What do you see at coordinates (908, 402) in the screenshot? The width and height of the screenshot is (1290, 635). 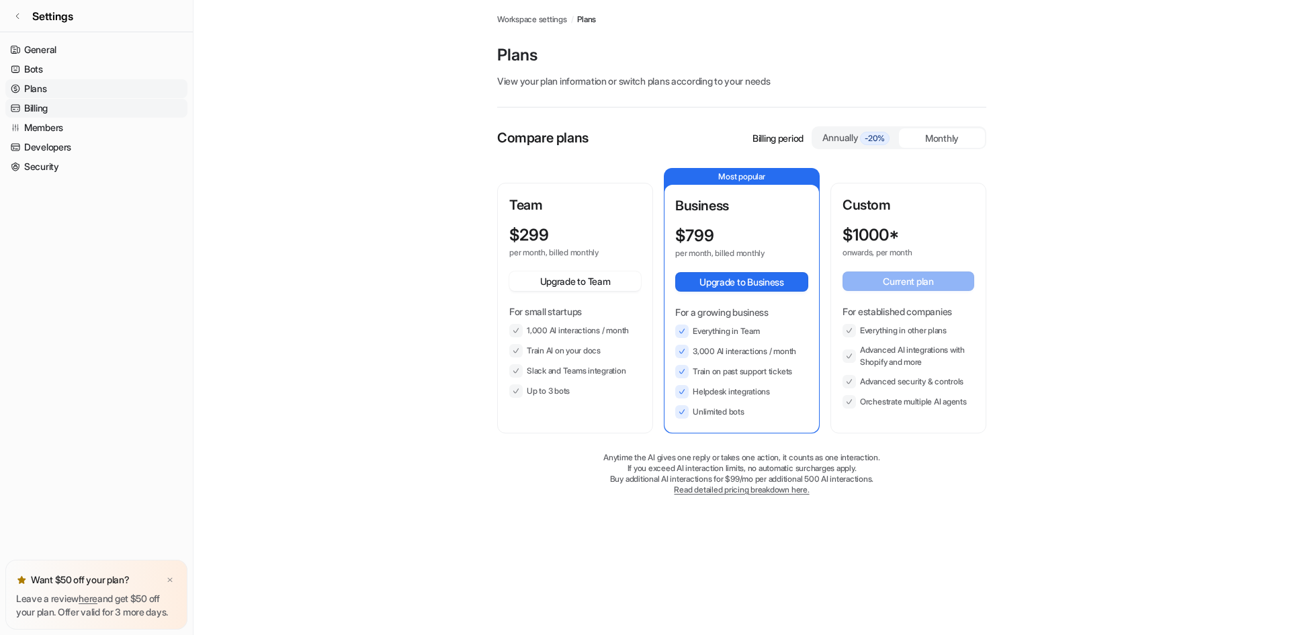 I see `li: Orchestrate multiple AI agents` at bounding box center [908, 402].